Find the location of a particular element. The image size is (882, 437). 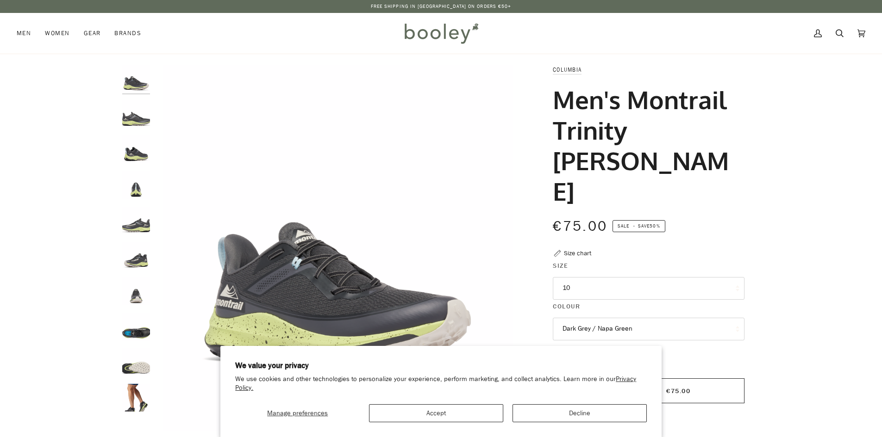

span: Women is located at coordinates (57, 33).